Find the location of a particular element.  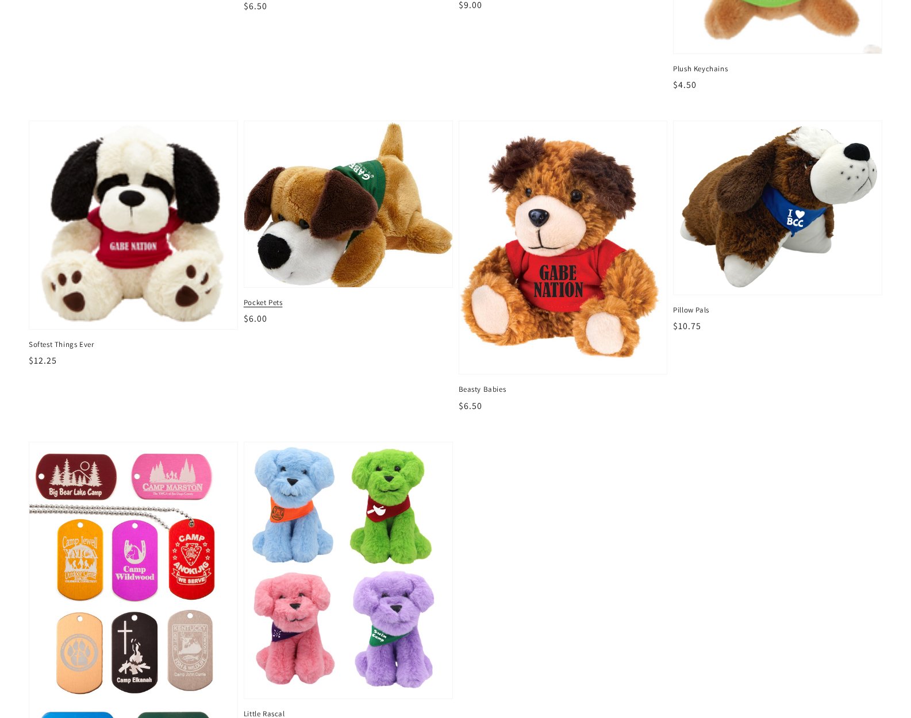

span: $10.75 is located at coordinates (687, 326).